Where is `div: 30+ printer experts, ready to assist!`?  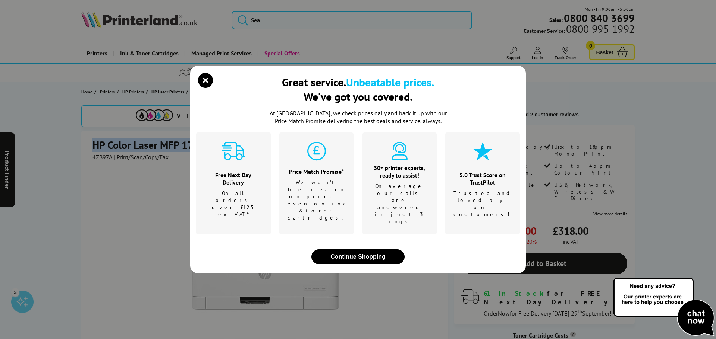 div: 30+ printer experts, ready to assist! is located at coordinates (399, 172).